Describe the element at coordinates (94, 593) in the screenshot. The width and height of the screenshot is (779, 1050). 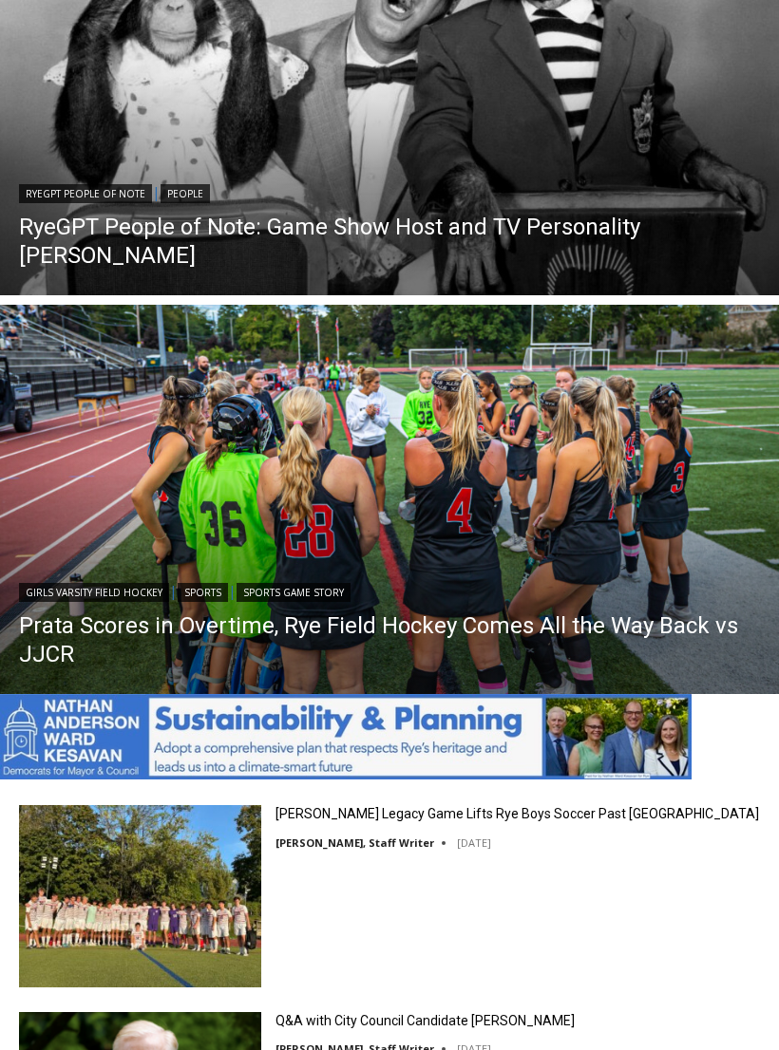
I see `a: Girls Varsity Field Hockey` at that location.